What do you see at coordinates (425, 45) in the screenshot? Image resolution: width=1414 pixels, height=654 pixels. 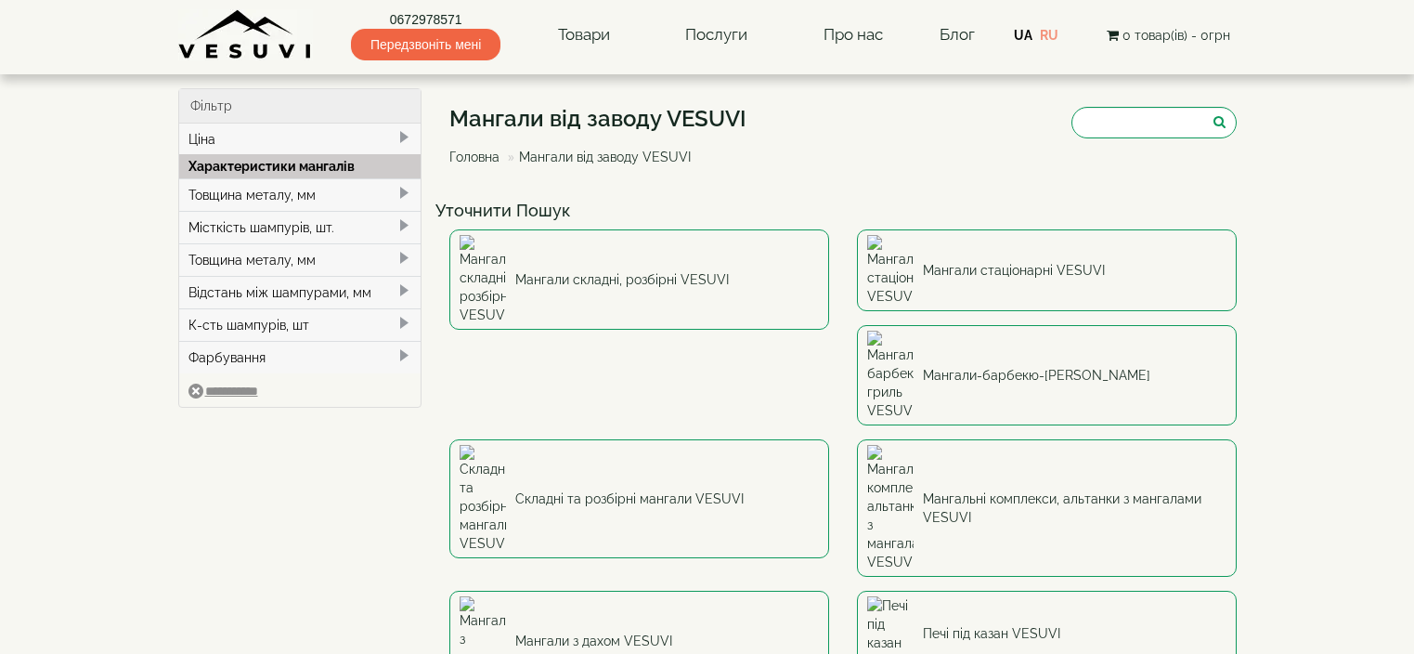 I see `span: Передзвоніть мені` at bounding box center [425, 45].